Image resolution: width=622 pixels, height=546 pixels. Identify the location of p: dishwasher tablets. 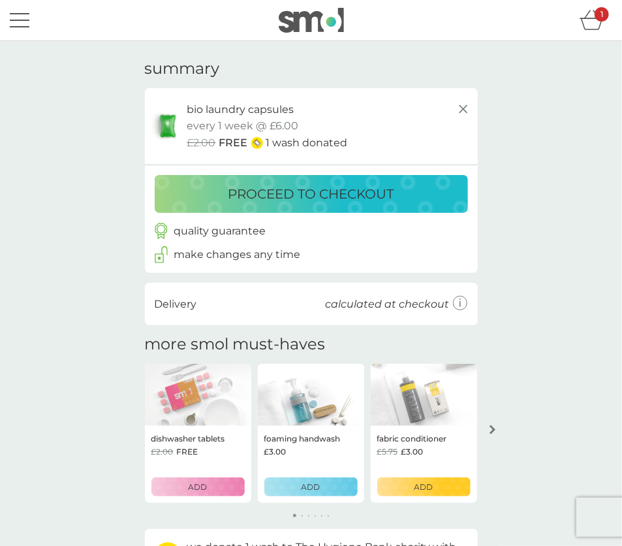
(188, 438).